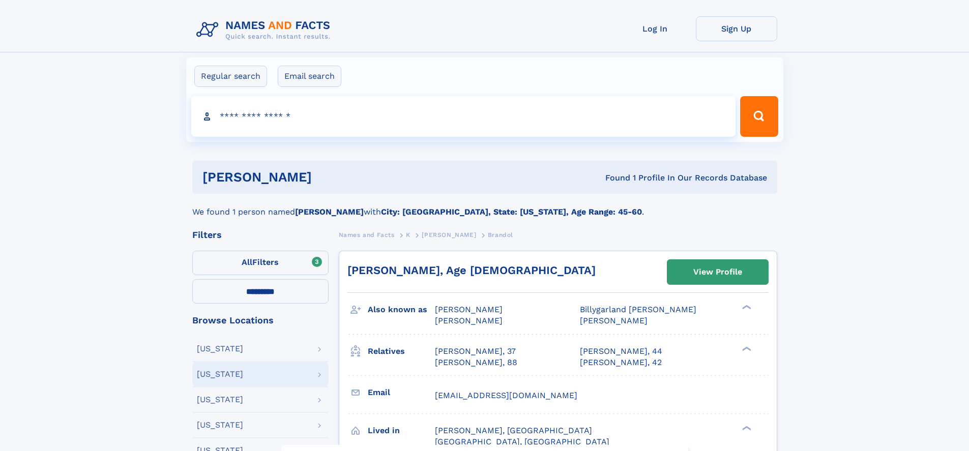  What do you see at coordinates (612, 178) in the screenshot?
I see `div: Found 1 Profile In Our Records Database` at bounding box center [612, 178].